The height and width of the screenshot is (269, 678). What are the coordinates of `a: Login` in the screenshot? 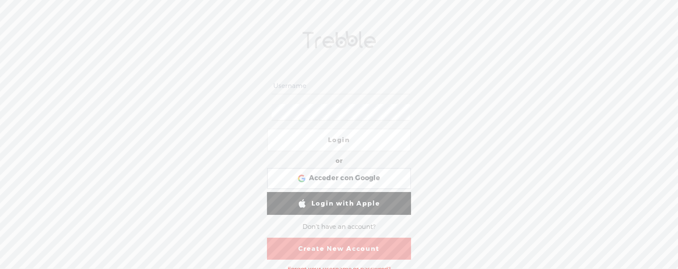 It's located at (339, 140).